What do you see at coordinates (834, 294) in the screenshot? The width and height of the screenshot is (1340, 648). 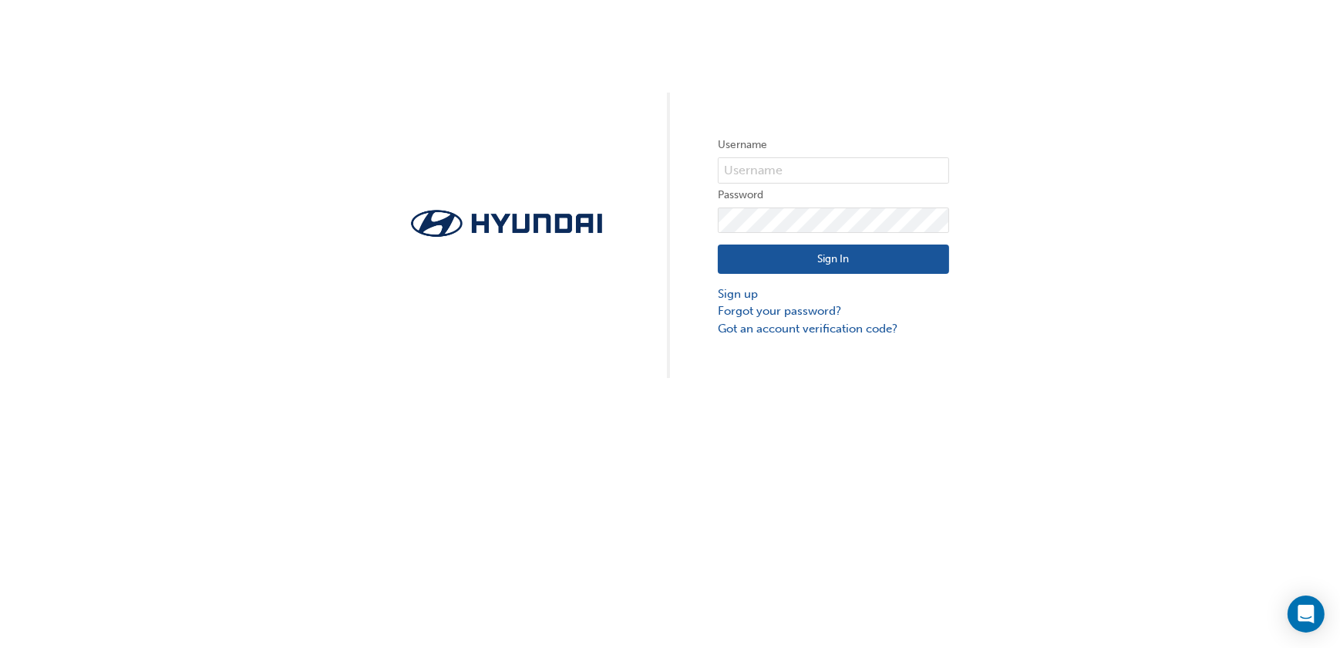 I see `a: Sign up` at bounding box center [834, 294].